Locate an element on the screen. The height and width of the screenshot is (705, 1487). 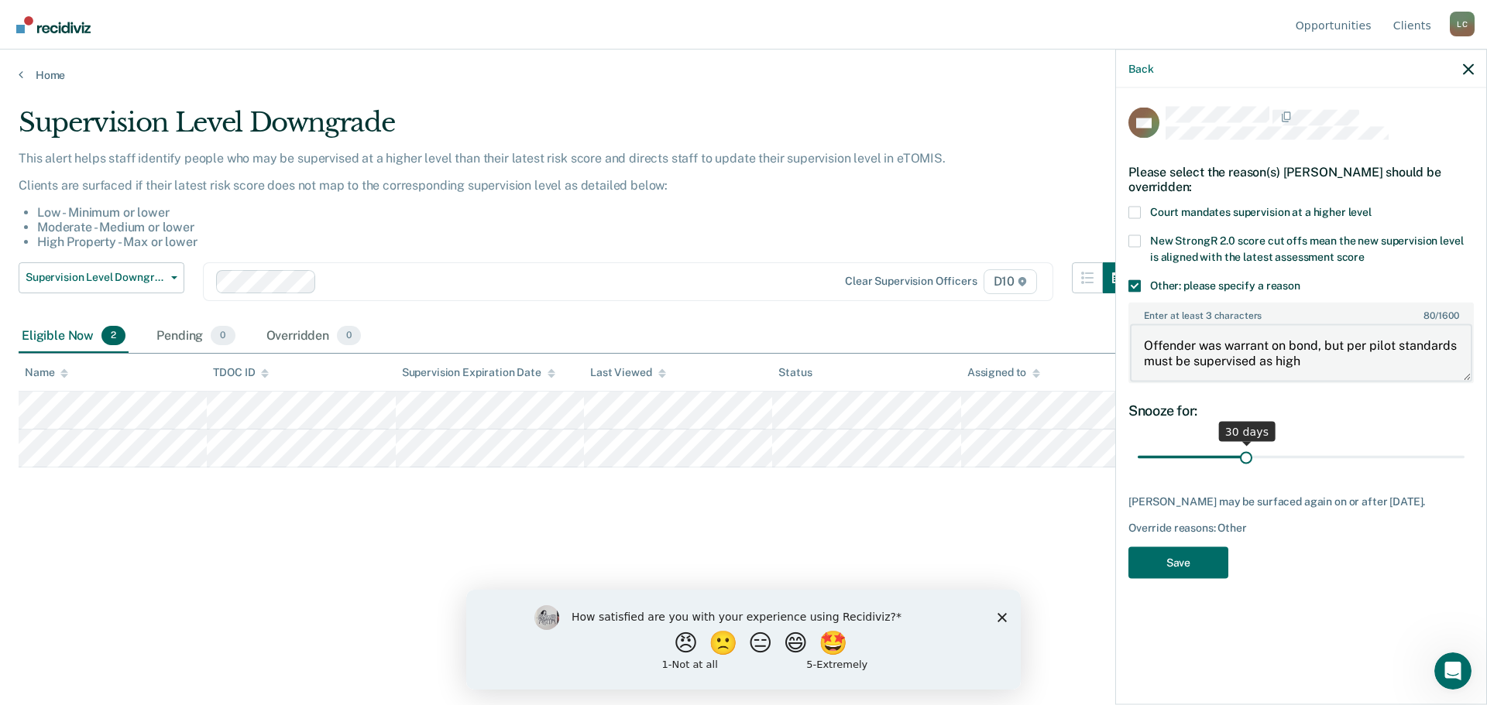
button: 4 is located at coordinates (331, 53).